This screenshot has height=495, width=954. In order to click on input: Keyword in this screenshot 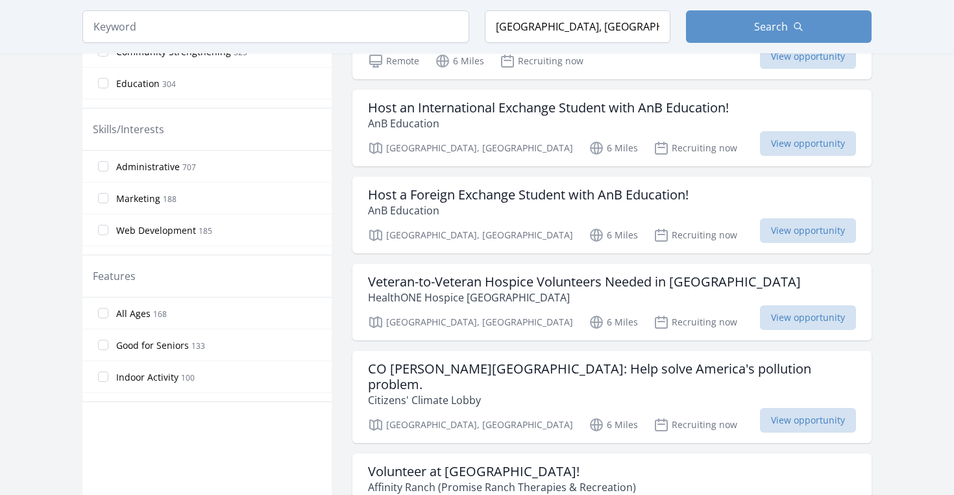, I will do `click(276, 27)`.